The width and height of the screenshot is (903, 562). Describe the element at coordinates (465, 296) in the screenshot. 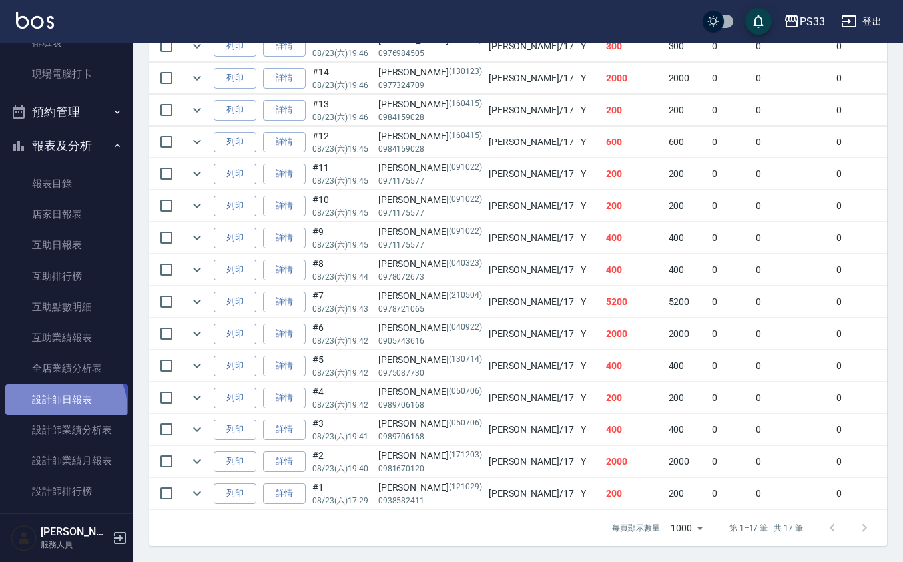

I see `p: (210504)` at that location.